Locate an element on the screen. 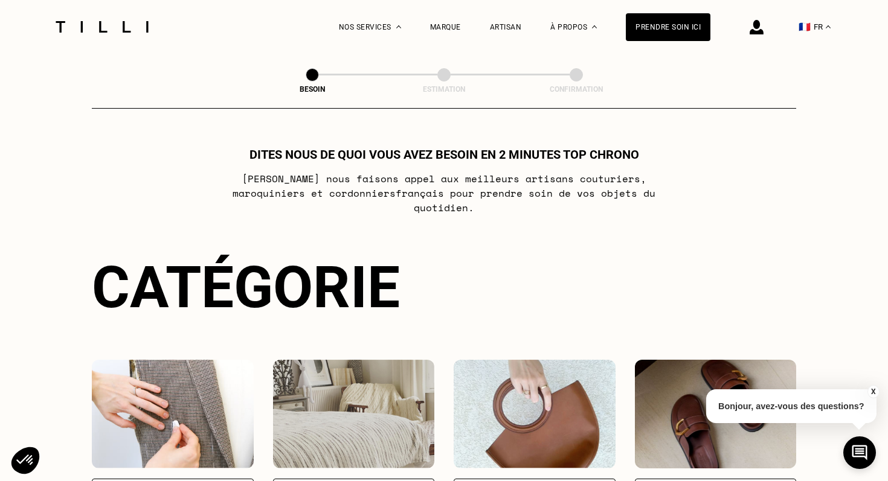  img: Intérieur is located at coordinates (354, 414).